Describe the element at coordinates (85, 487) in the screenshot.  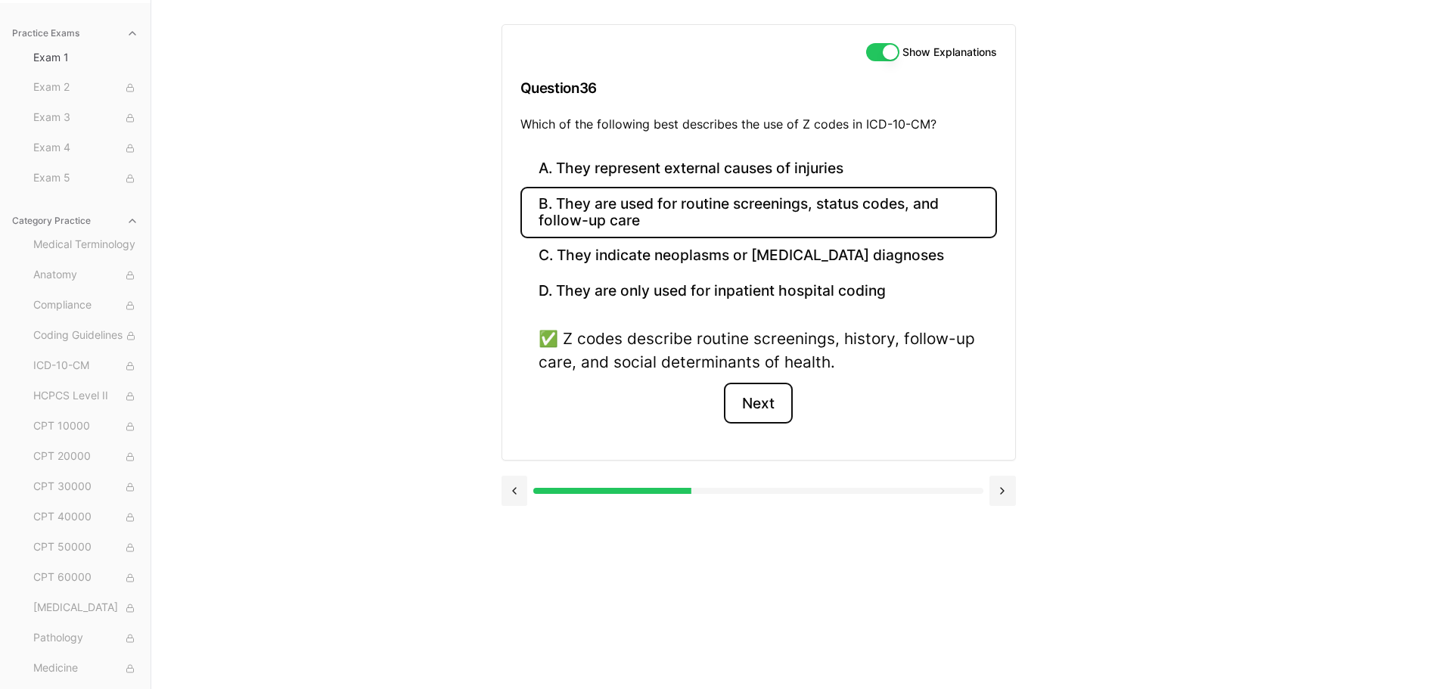
I see `button: CPT 30000` at that location.